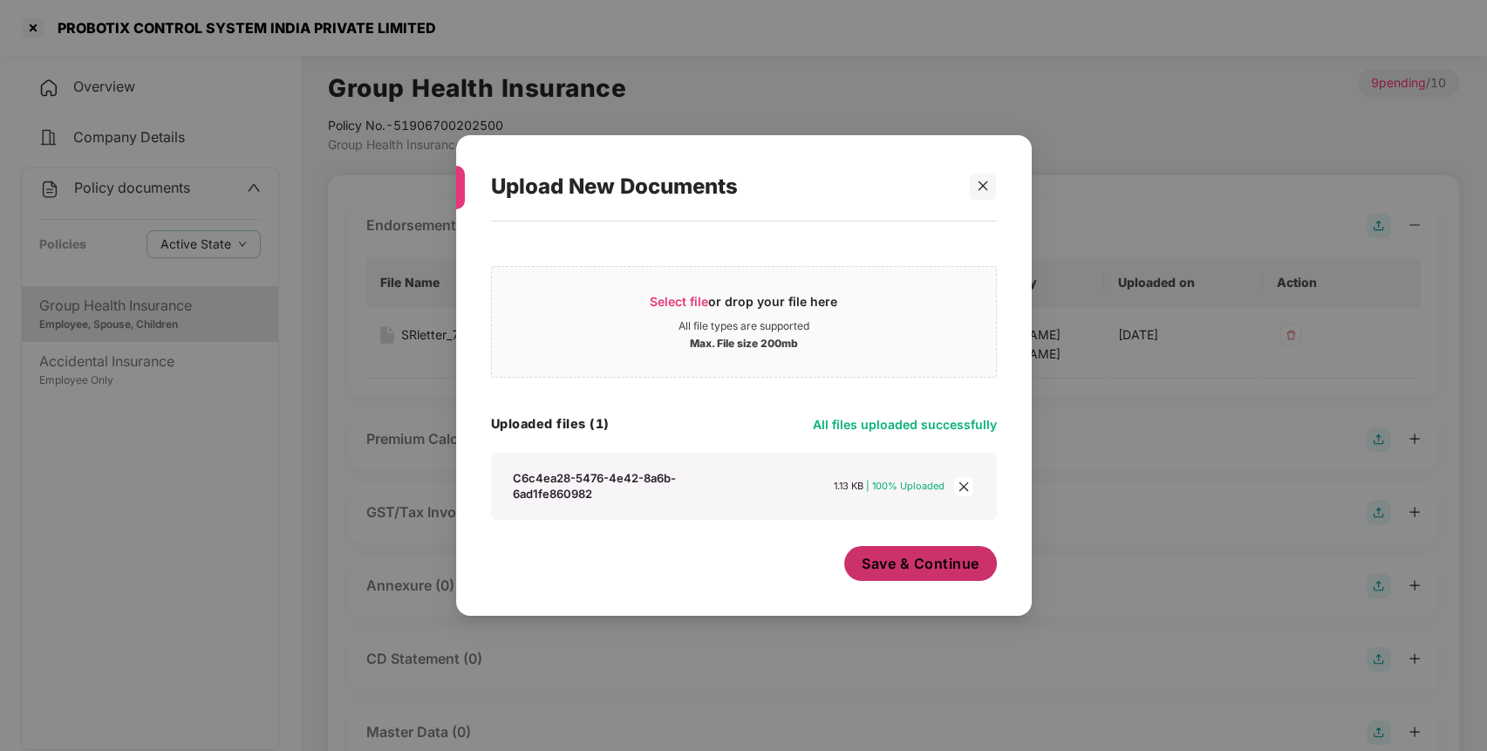 The width and height of the screenshot is (1487, 751). Describe the element at coordinates (744, 322) in the screenshot. I see `span: Select fileor drop your file hereAll file types are supportedMax. File size 200mb` at that location.